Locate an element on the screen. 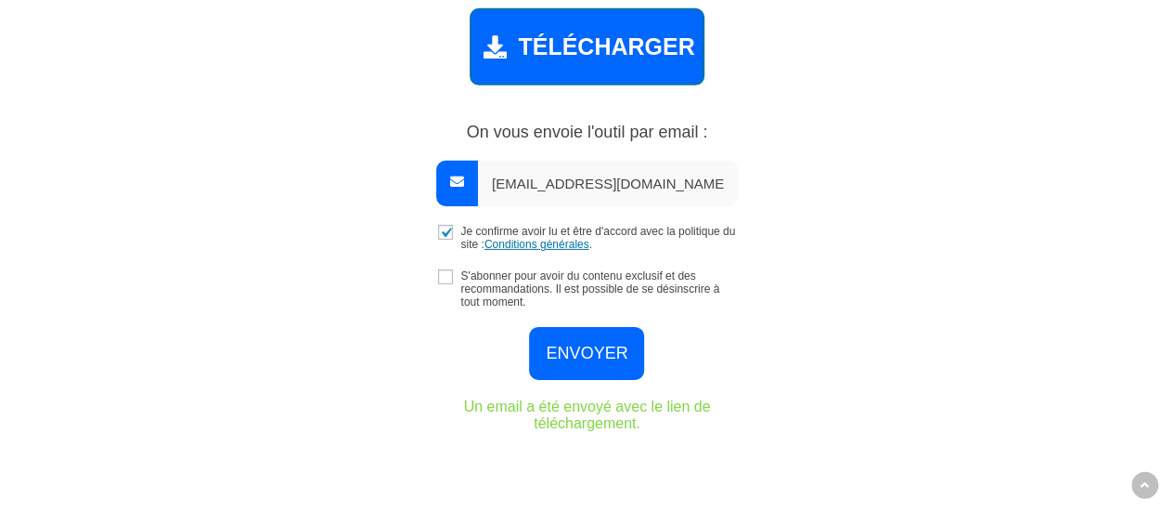 This screenshot has width=1174, height=512. input: ENVOYER is located at coordinates (587, 353).